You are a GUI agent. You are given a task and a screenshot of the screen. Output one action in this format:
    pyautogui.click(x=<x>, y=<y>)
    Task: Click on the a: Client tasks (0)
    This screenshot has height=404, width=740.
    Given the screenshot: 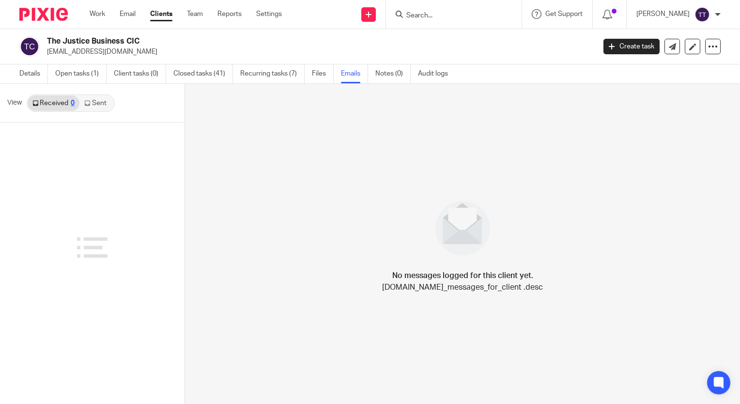 What is the action you would take?
    pyautogui.click(x=140, y=74)
    